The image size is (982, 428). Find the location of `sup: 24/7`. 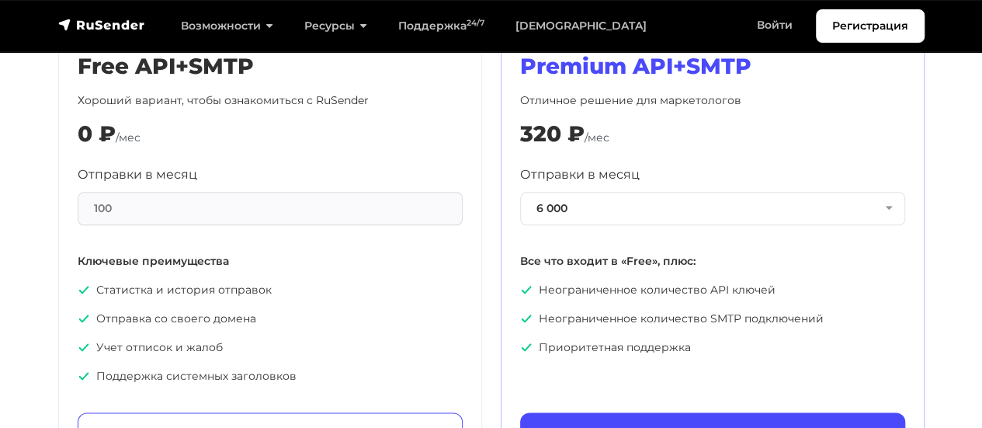

sup: 24/7 is located at coordinates (475, 23).